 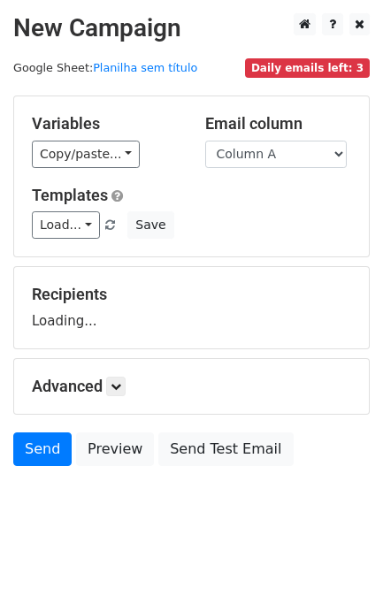 I want to click on h5: Recipients, so click(x=191, y=294).